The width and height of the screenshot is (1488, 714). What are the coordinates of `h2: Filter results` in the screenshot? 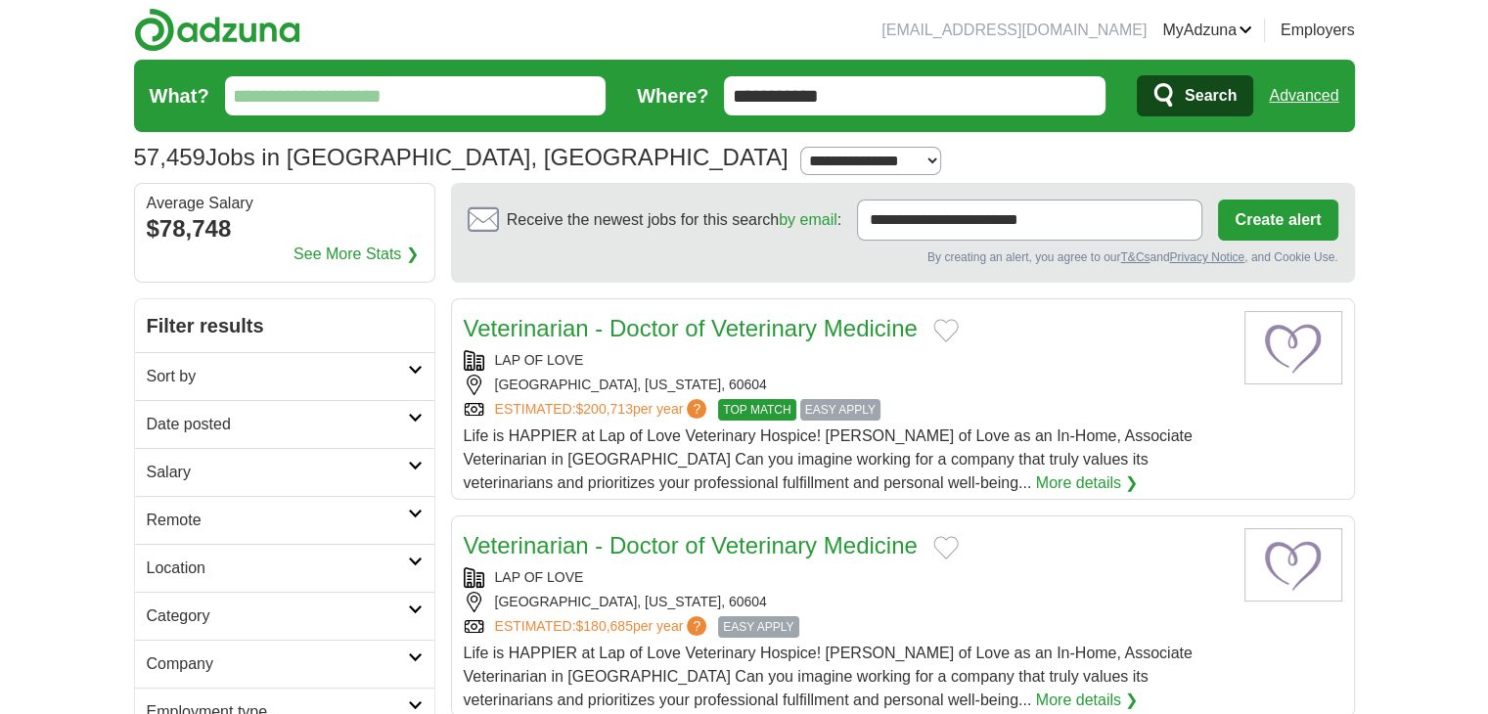 It's located at (285, 326).